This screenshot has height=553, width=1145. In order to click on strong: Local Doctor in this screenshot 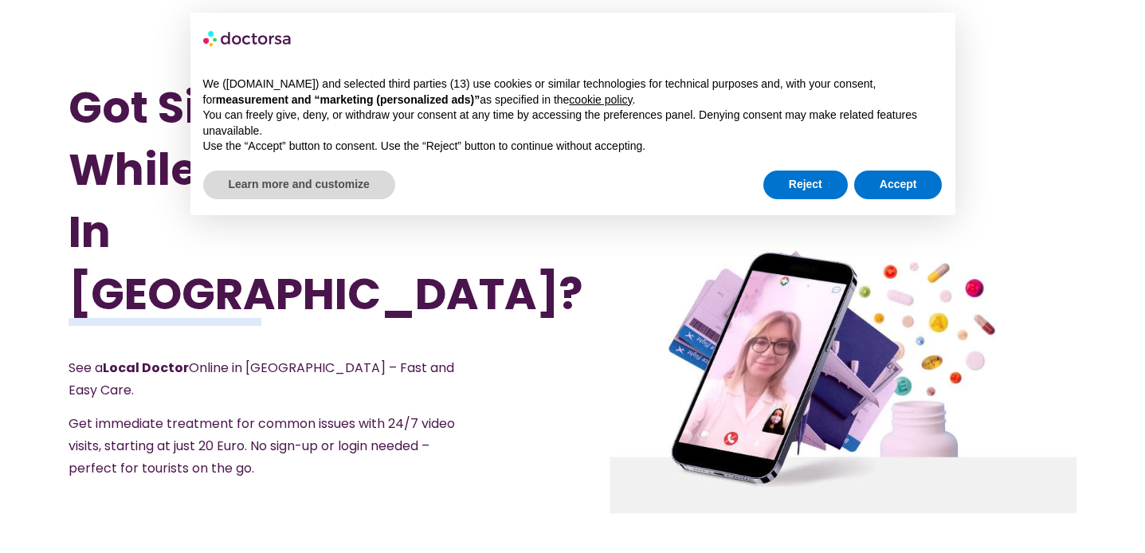, I will do `click(146, 367)`.